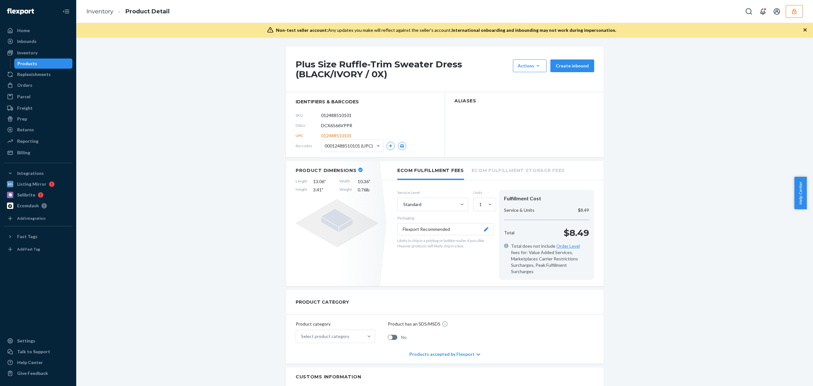 Image resolution: width=813 pixels, height=386 pixels. Describe the element at coordinates (38, 341) in the screenshot. I see `a: Settings` at that location.